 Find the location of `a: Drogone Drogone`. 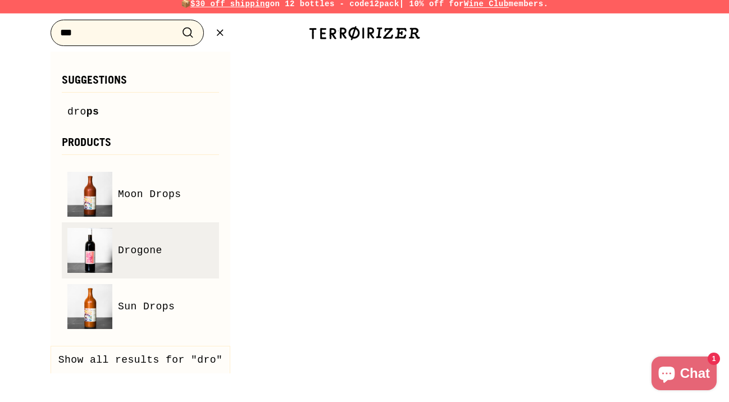

a: Drogone Drogone is located at coordinates (140, 250).